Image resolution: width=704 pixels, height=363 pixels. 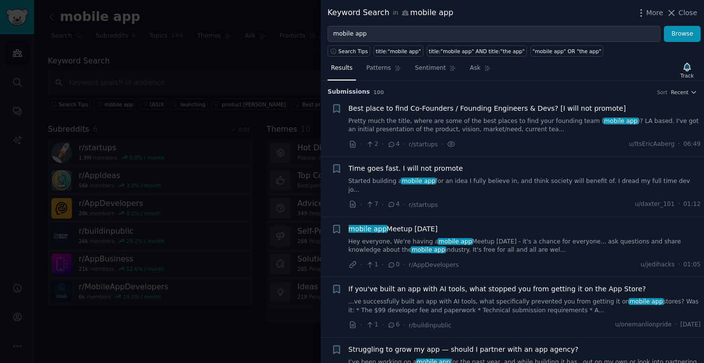 I want to click on span: 06:49, so click(x=691, y=145).